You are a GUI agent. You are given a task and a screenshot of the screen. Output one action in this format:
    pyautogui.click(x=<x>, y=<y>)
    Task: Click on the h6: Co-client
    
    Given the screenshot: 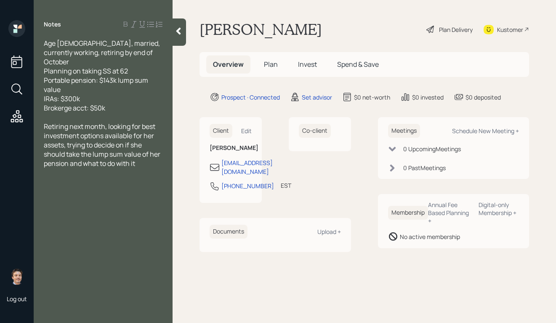 What is the action you would take?
    pyautogui.click(x=315, y=131)
    